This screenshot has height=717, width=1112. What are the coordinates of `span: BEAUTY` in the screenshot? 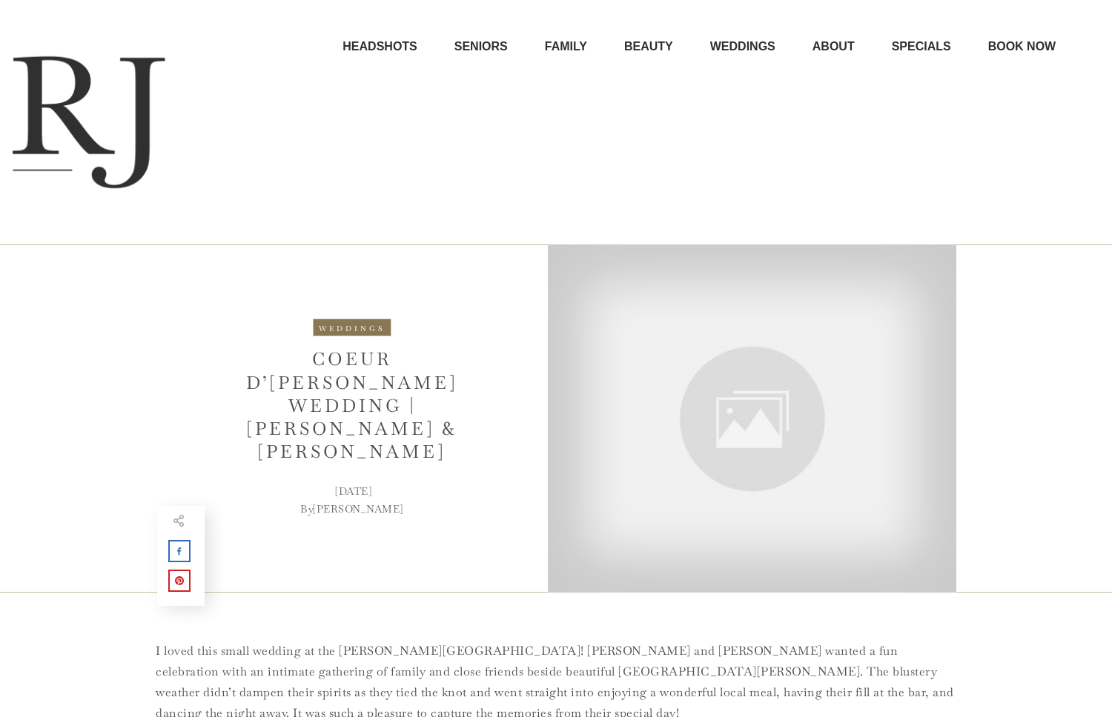 It's located at (649, 47).